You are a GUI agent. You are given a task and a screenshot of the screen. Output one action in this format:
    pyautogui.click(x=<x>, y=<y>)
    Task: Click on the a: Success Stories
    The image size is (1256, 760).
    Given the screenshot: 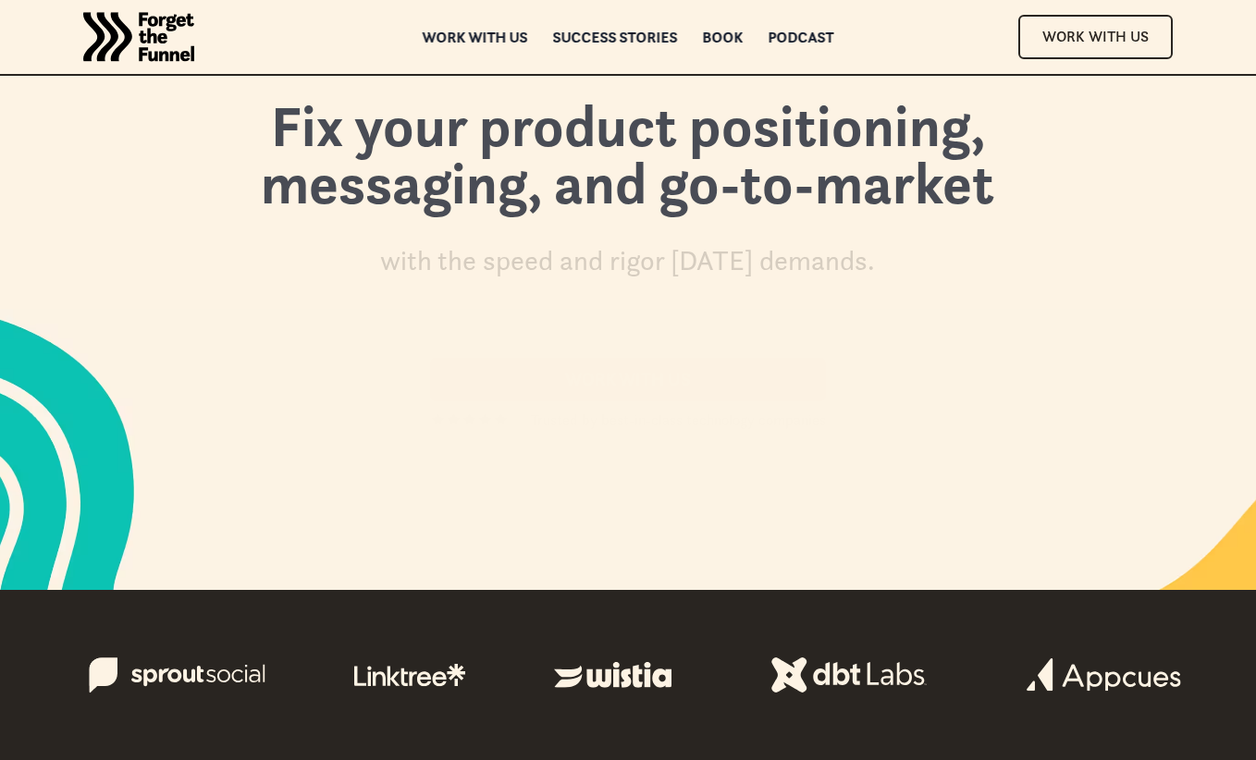 What is the action you would take?
    pyautogui.click(x=615, y=37)
    